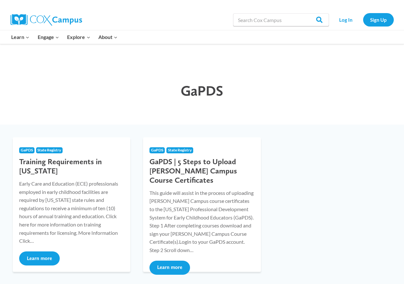 This screenshot has width=404, height=284. Describe the element at coordinates (64, 37) in the screenshot. I see `nav: Primary Navigation` at that location.